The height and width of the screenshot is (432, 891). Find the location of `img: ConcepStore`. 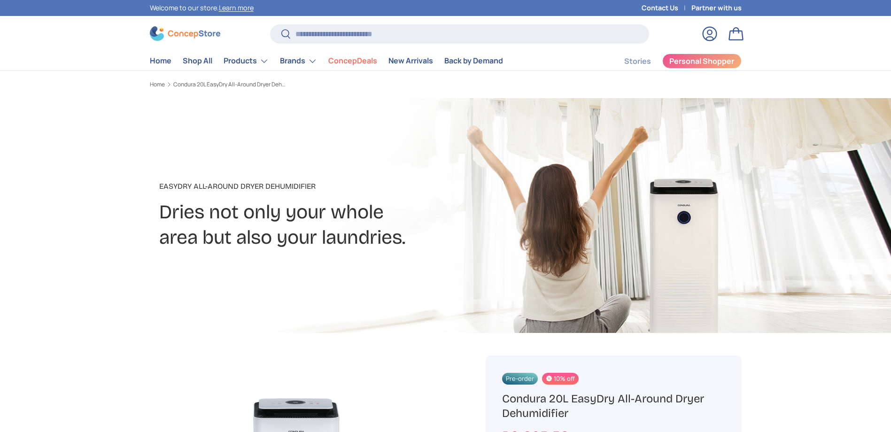

img: ConcepStore is located at coordinates (185, 33).